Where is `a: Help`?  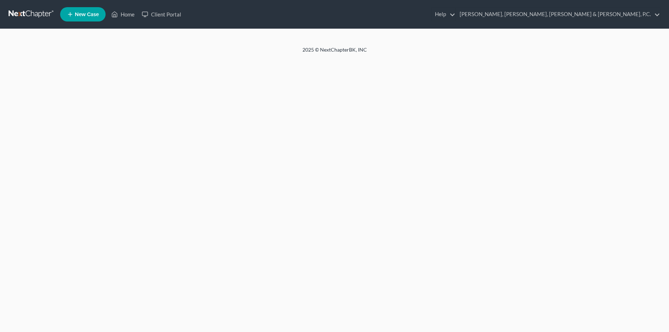 a: Help is located at coordinates (443, 14).